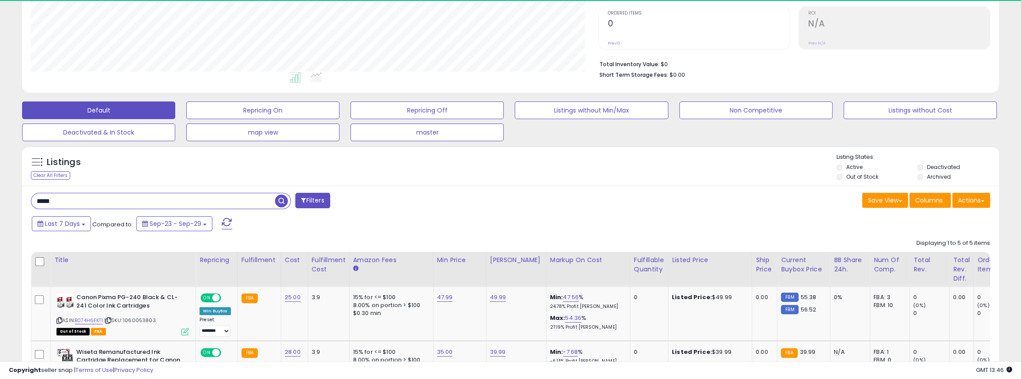  Describe the element at coordinates (699, 13) in the screenshot. I see `span: Ordered Items` at that location.